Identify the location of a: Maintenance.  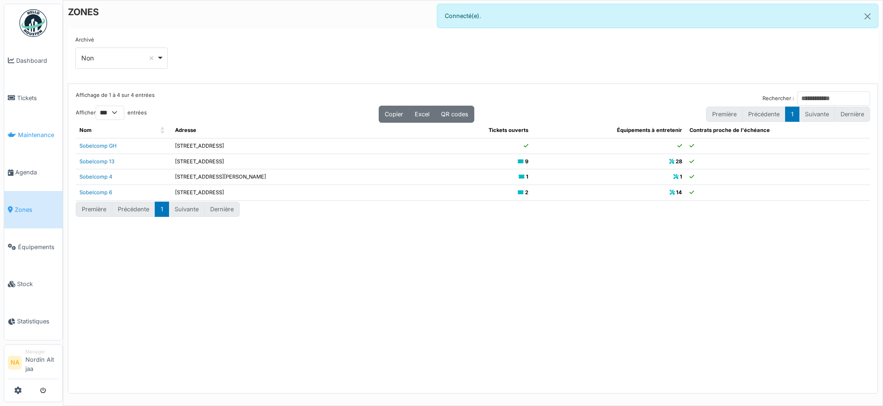
(33, 135).